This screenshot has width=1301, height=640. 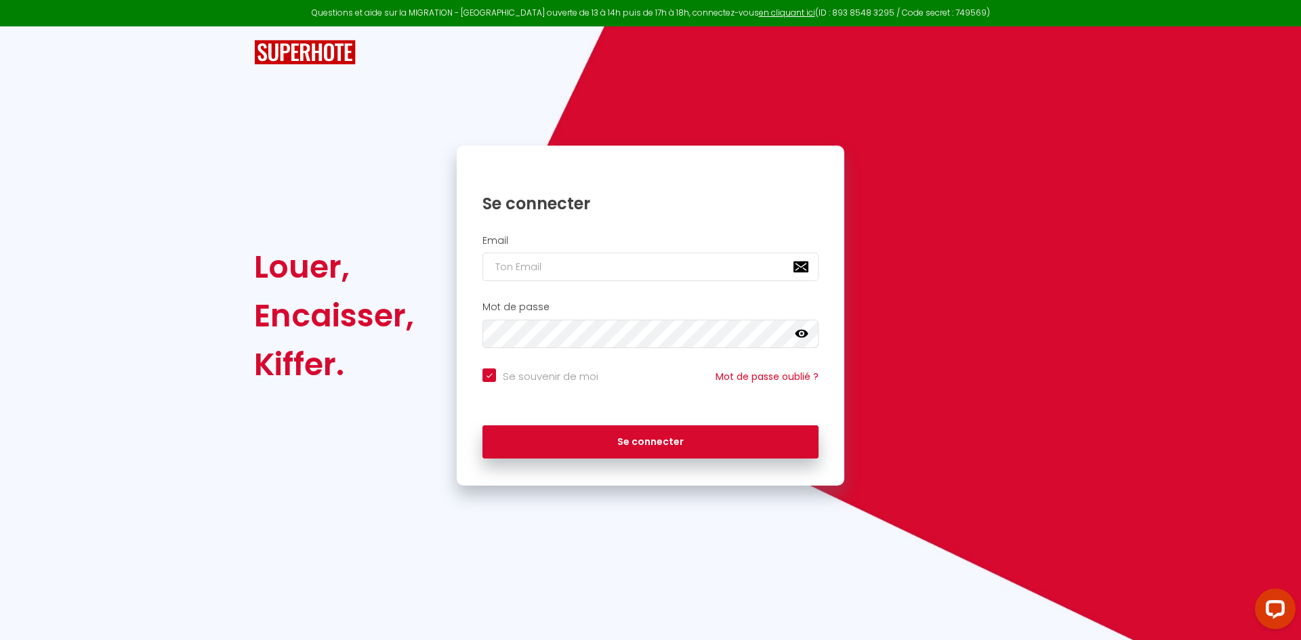 What do you see at coordinates (651, 241) in the screenshot?
I see `h2: Email` at bounding box center [651, 241].